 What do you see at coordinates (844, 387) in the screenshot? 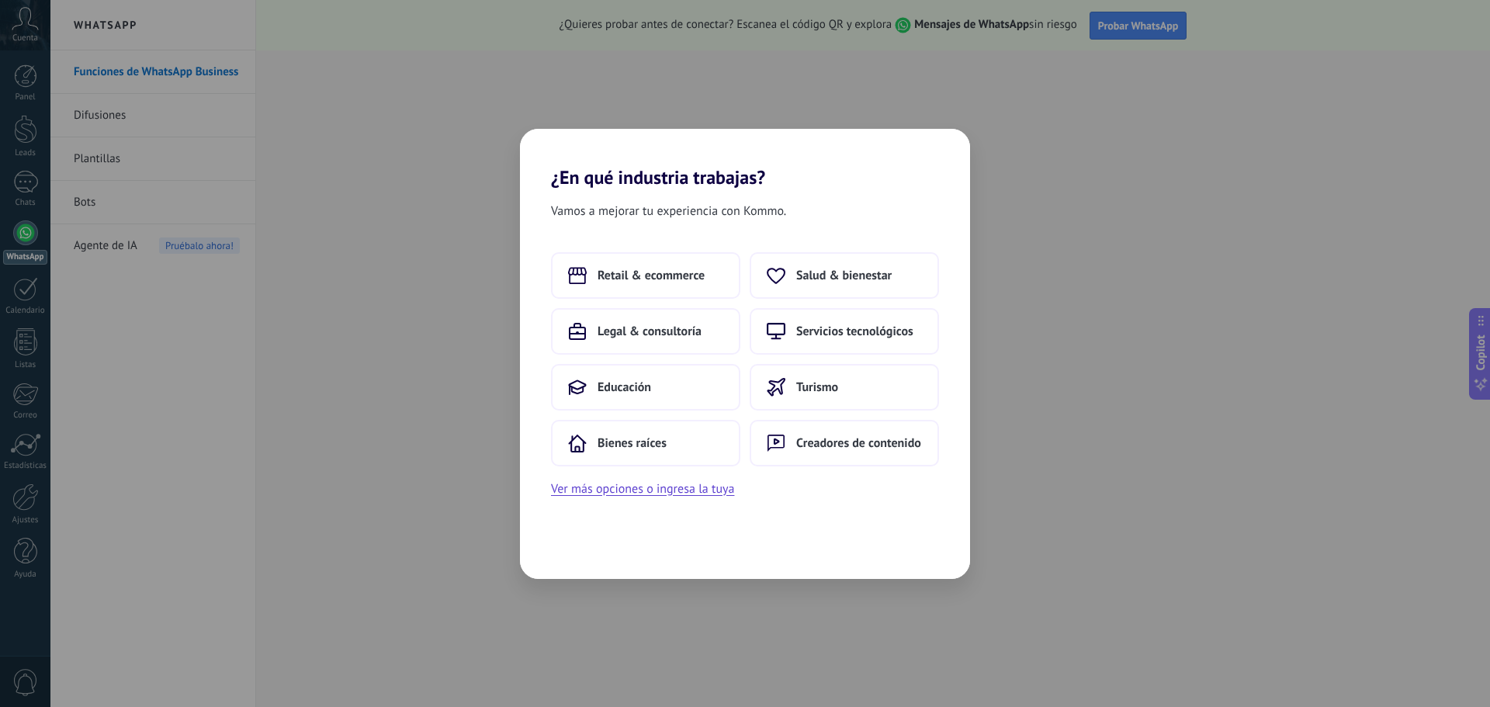
I see `button: Turismo` at bounding box center [844, 387].